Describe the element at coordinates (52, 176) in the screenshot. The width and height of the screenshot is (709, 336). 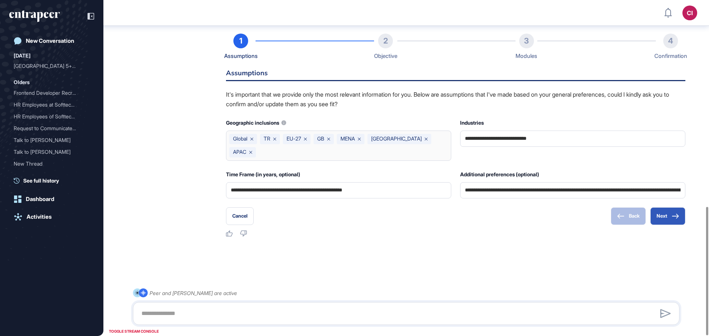
I see `div: Emerging Startups Revolutionizing Grocery Deliveries in the Middle East` at that location.